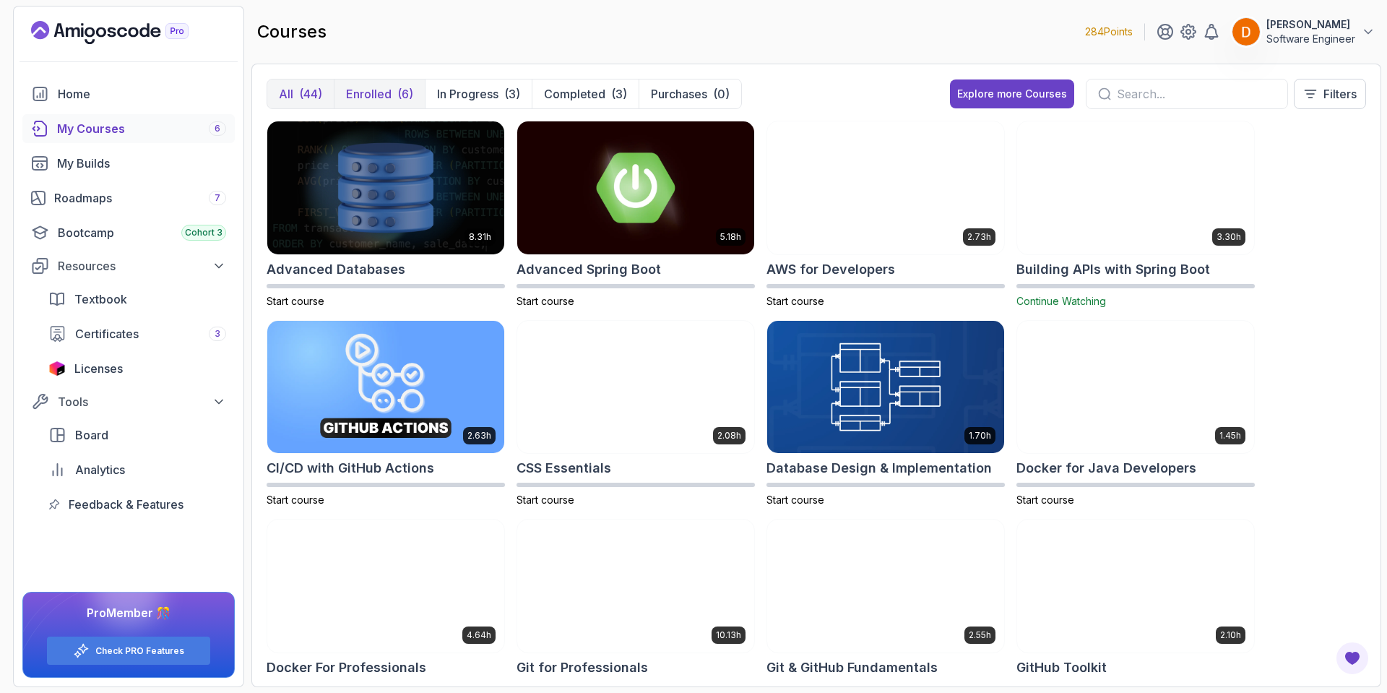 This screenshot has height=693, width=1387. I want to click on div: Roadmaps, so click(140, 198).